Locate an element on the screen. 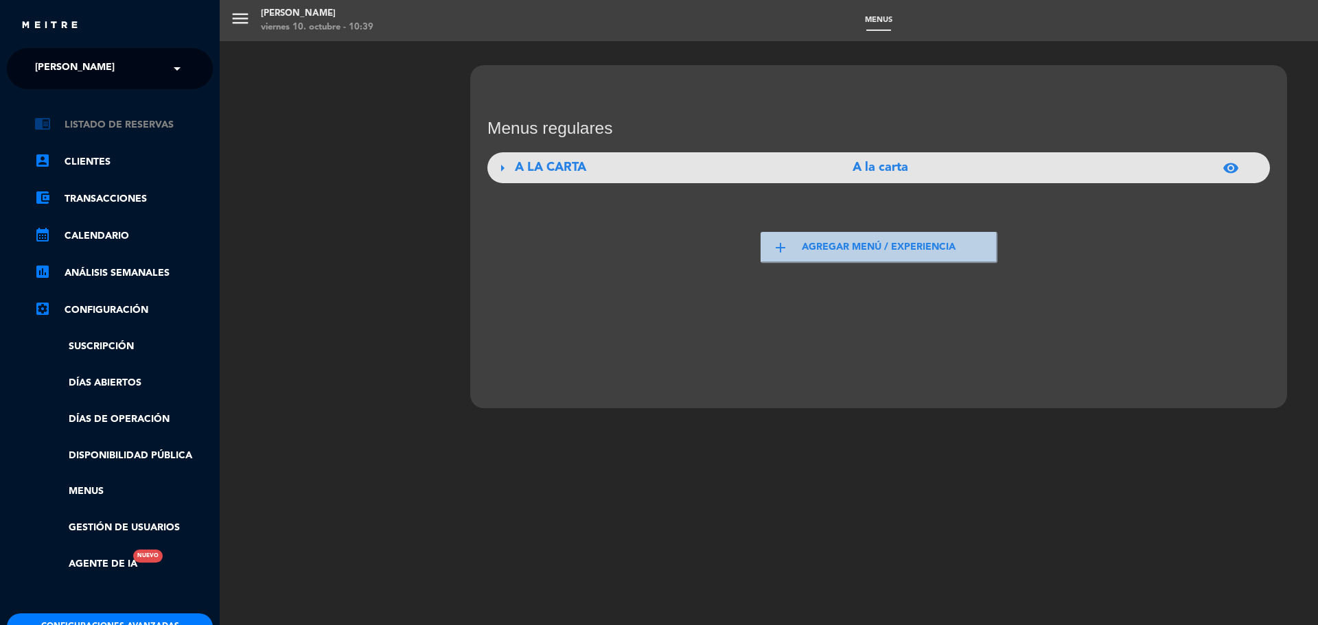 The height and width of the screenshot is (625, 1318). a: Configuración is located at coordinates (124, 310).